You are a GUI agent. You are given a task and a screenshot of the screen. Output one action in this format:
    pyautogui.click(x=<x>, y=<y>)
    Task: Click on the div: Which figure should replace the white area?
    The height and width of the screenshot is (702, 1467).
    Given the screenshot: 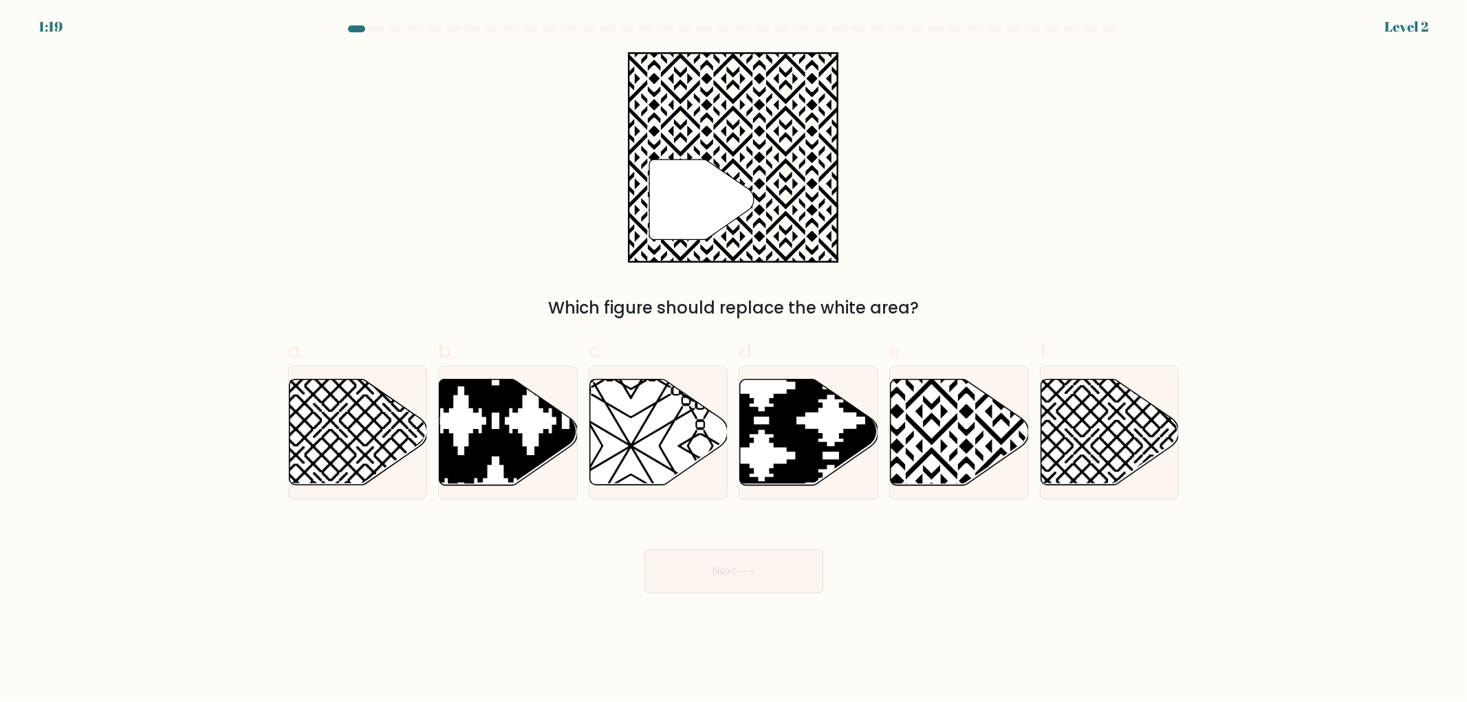 What is the action you would take?
    pyautogui.click(x=734, y=308)
    